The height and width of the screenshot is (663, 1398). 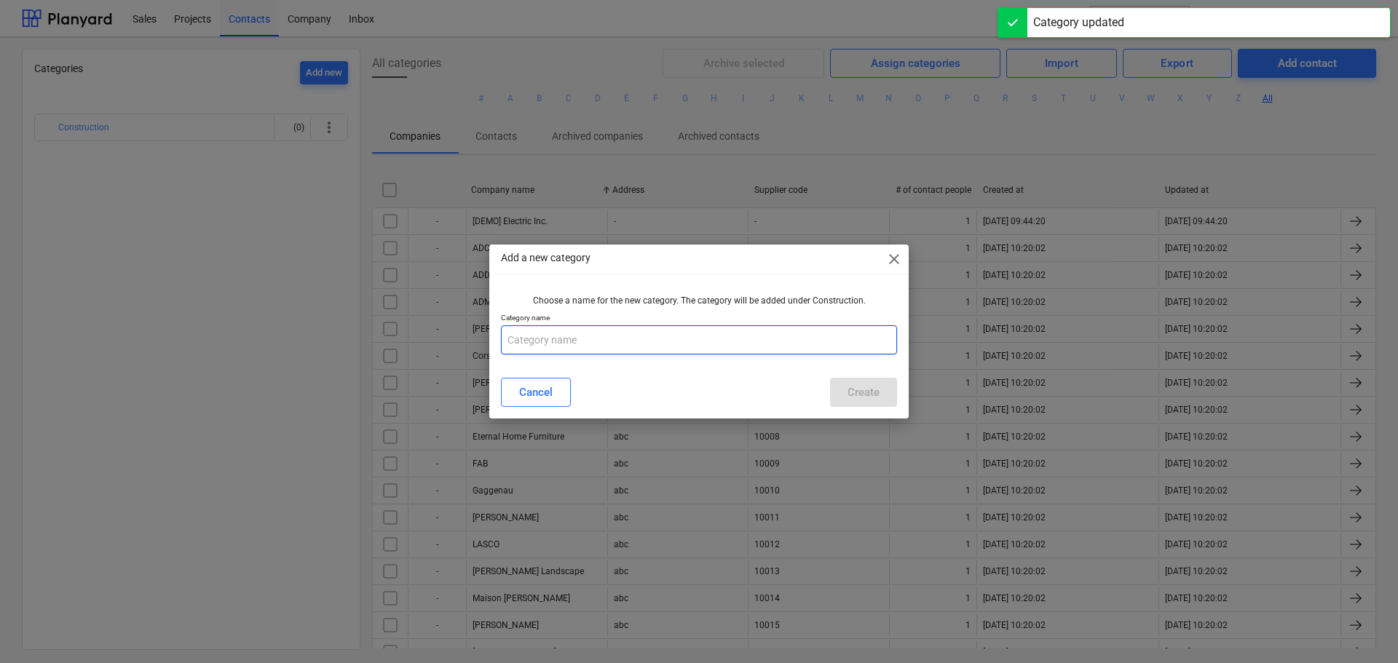 What do you see at coordinates (699, 340) in the screenshot?
I see `input: Category name` at bounding box center [699, 340].